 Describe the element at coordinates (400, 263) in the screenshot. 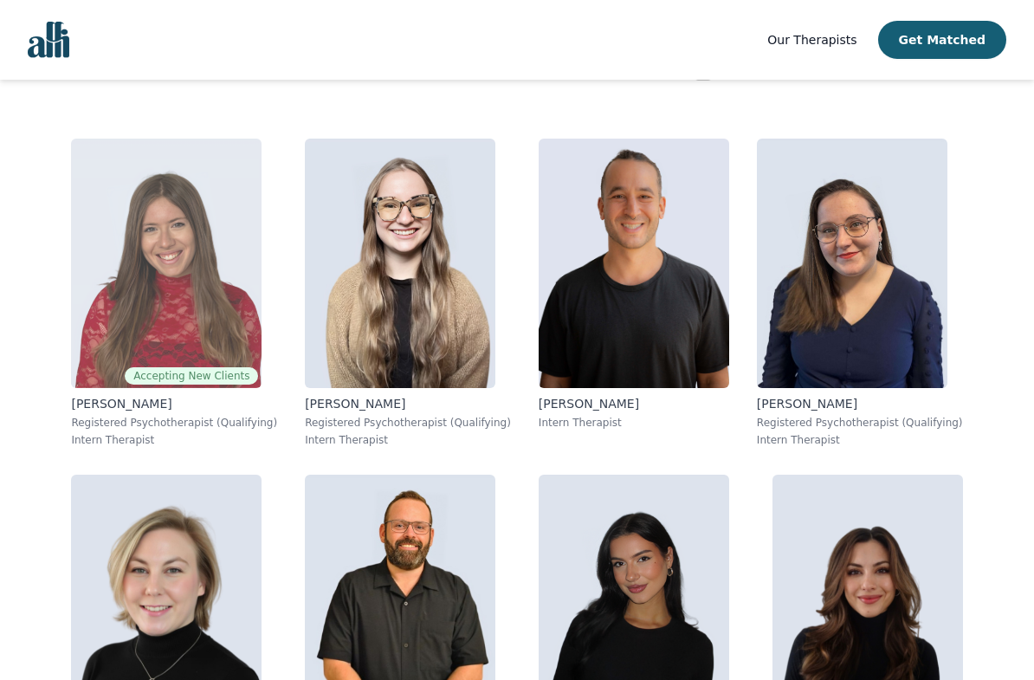

I see `img: Faith_Woodley` at that location.